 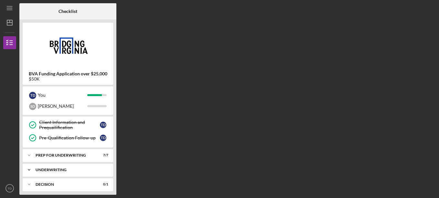 I want to click on a: Pre-Qualification Follow-upTD, so click(x=68, y=138).